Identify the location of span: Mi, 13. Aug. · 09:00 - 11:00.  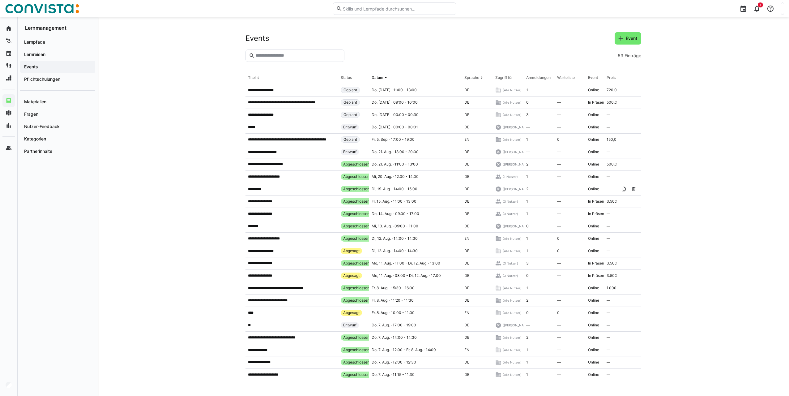
(395, 226).